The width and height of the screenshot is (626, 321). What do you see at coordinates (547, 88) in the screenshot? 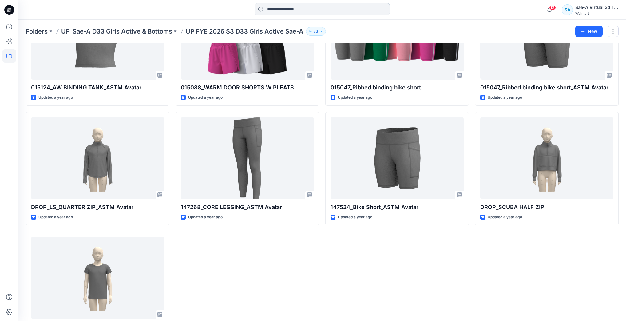
I see `p: 015047_Ribbed binding bike short_ASTM Avatar` at bounding box center [547, 88].